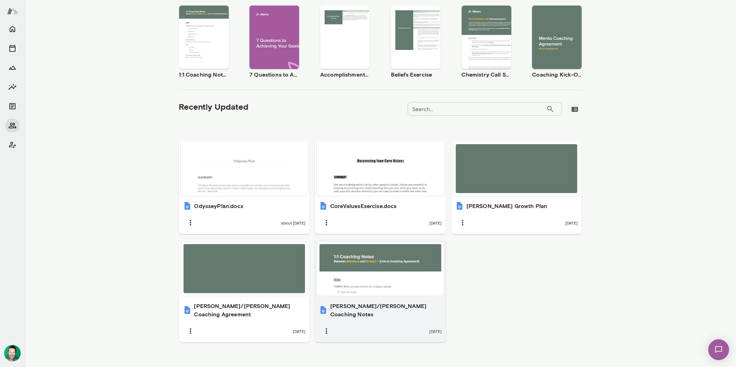 The height and width of the screenshot is (367, 736). I want to click on button: Client app, so click(12, 145).